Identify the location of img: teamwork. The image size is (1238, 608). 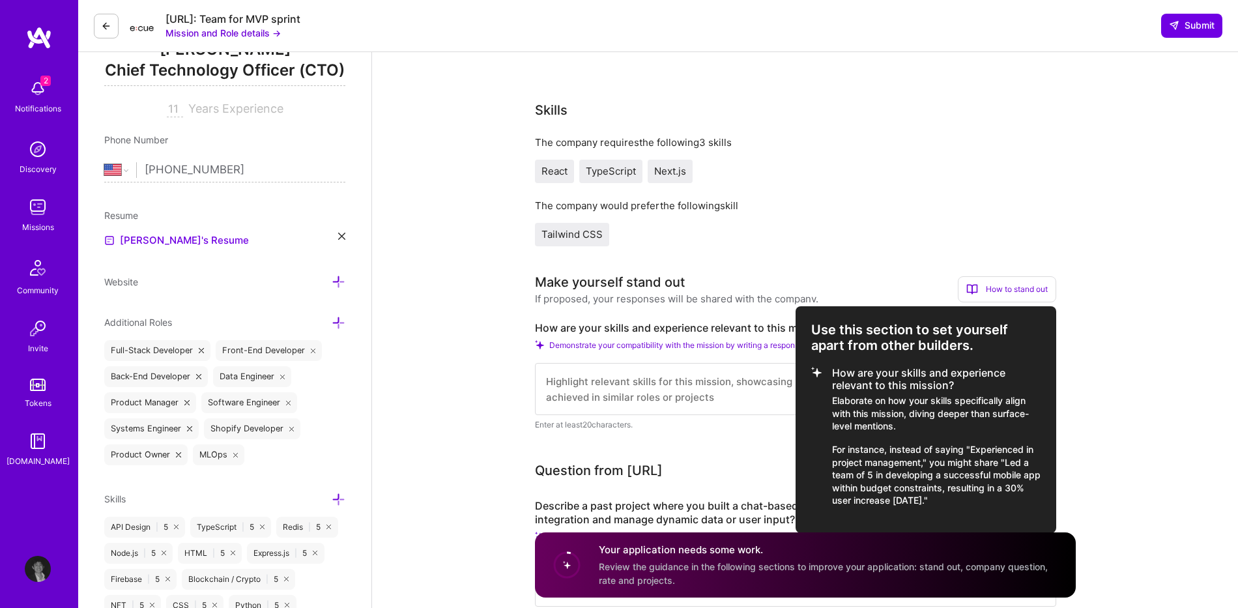
(38, 207).